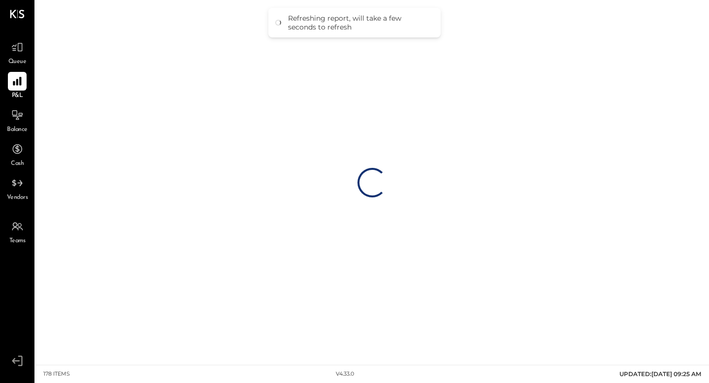 This screenshot has height=383, width=709. I want to click on span: Vendors, so click(17, 198).